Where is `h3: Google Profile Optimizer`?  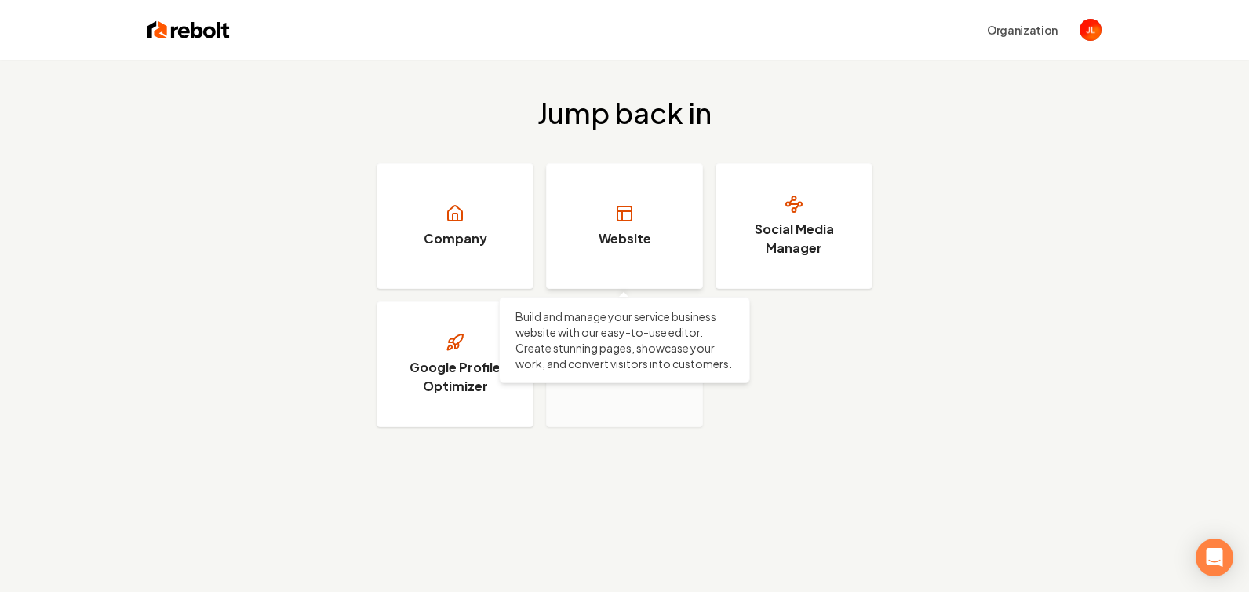
h3: Google Profile Optimizer is located at coordinates (455, 377).